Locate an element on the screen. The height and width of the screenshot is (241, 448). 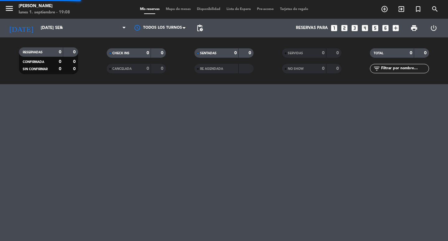
span: Lista de Espera is located at coordinates (239, 9).